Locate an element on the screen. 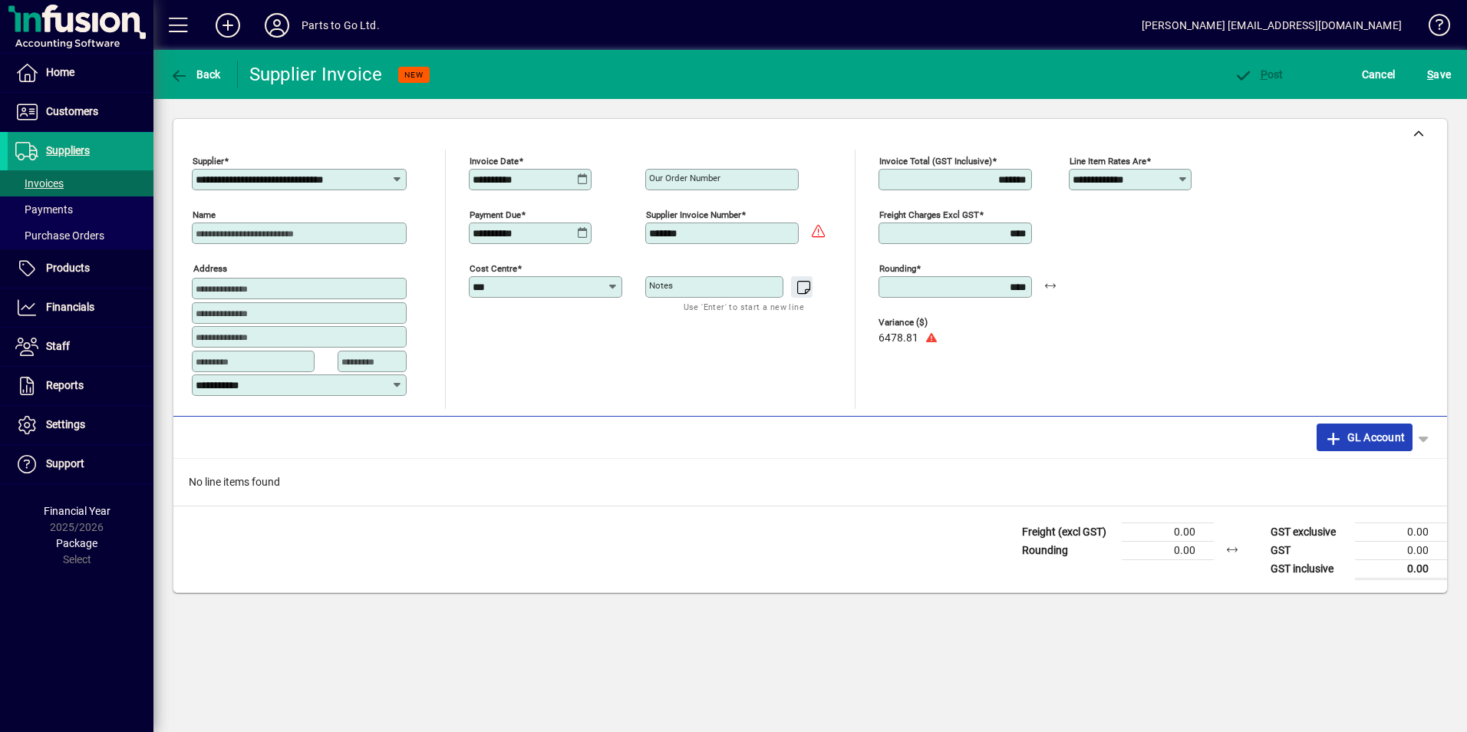 The height and width of the screenshot is (732, 1467). a: Payments is located at coordinates (81, 209).